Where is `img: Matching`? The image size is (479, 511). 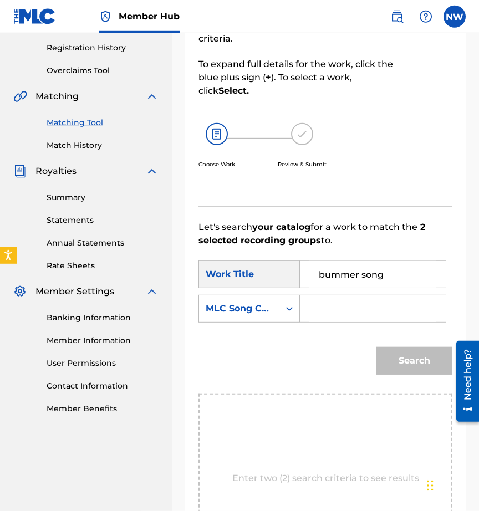 img: Matching is located at coordinates (20, 96).